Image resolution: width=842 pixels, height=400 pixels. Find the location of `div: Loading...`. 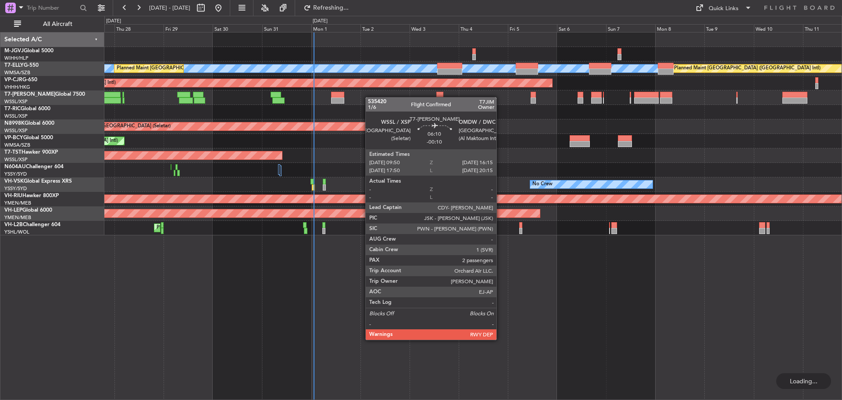

div: Loading... is located at coordinates (803, 381).